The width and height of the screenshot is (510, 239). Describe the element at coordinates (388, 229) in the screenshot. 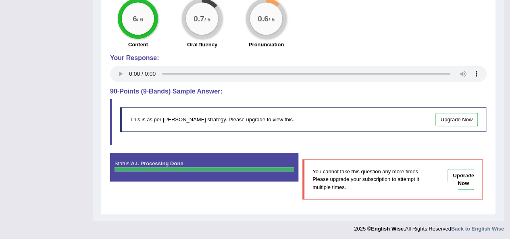

I see `strong: English Wise.` at that location.